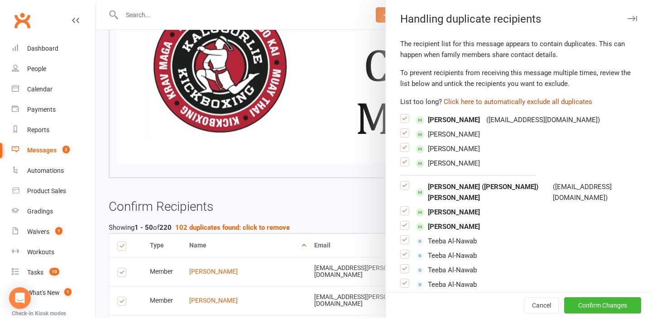  I want to click on div: Gradings, so click(40, 211).